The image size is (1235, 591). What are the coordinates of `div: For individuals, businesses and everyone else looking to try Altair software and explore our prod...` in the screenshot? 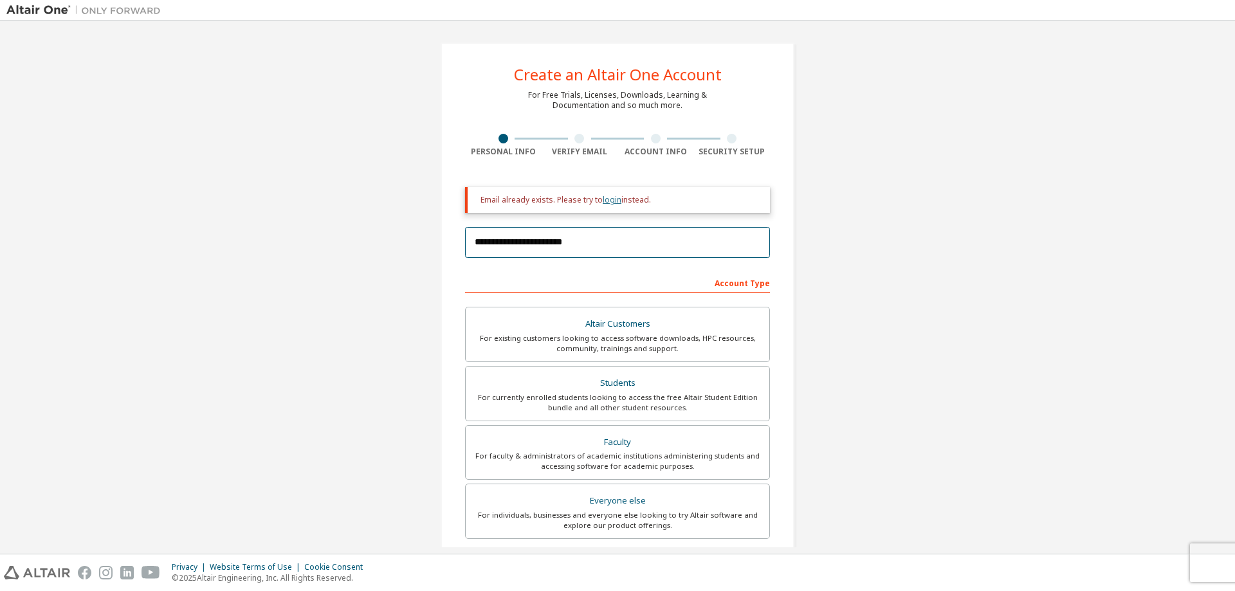 It's located at (617, 520).